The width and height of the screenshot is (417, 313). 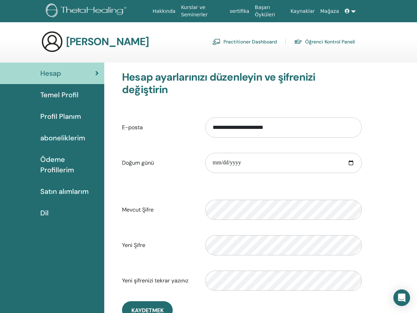 What do you see at coordinates (244, 42) in the screenshot?
I see `a: Practitioner Dashboard` at bounding box center [244, 42].